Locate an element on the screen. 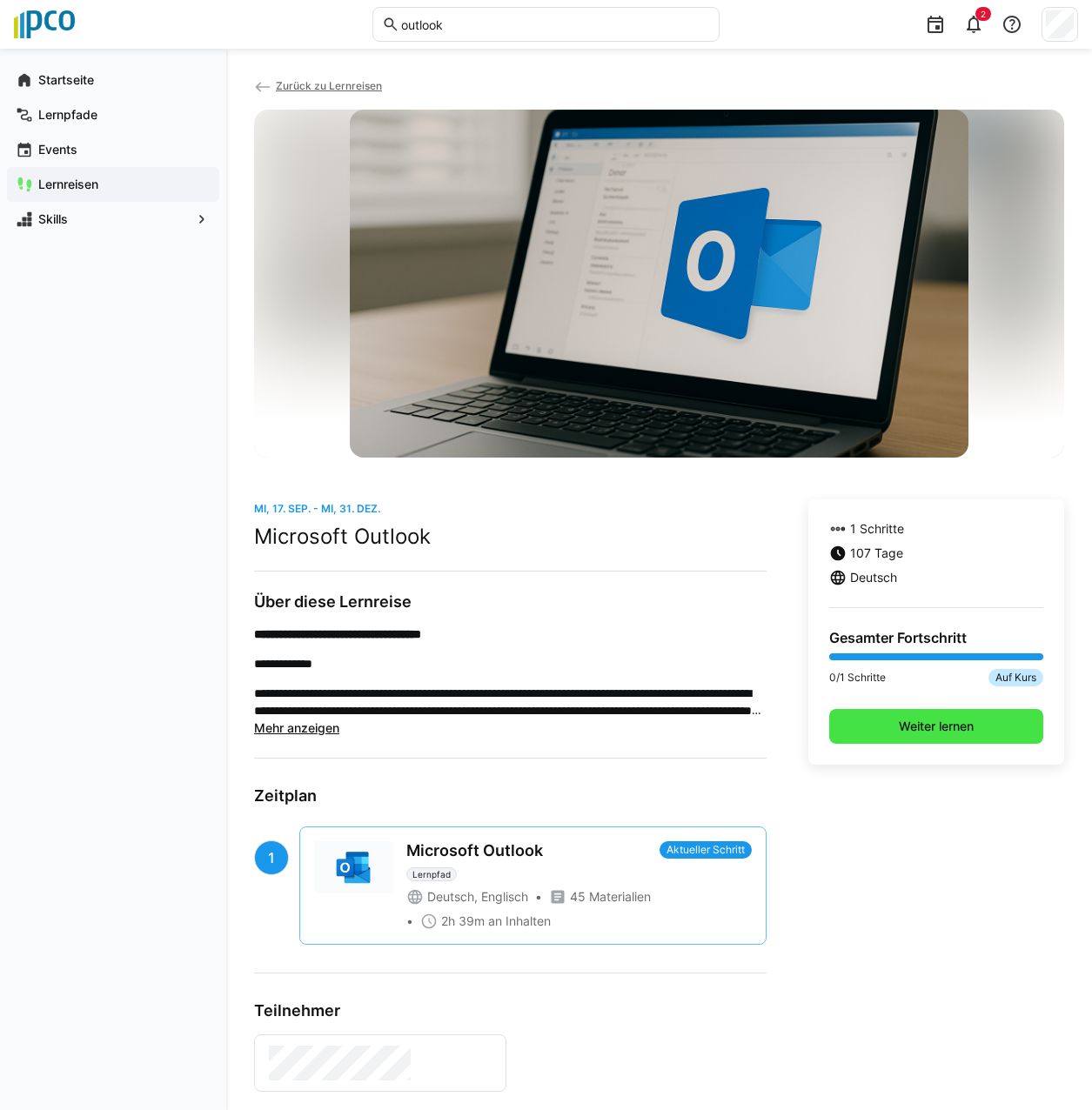  span: Mi, 17. Sep. - Mi, 31. Dez. is located at coordinates (316, 508).